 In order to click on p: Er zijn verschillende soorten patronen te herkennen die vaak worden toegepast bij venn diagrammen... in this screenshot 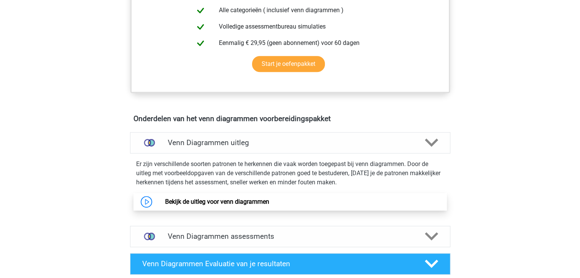, I will do `click(290, 173)`.